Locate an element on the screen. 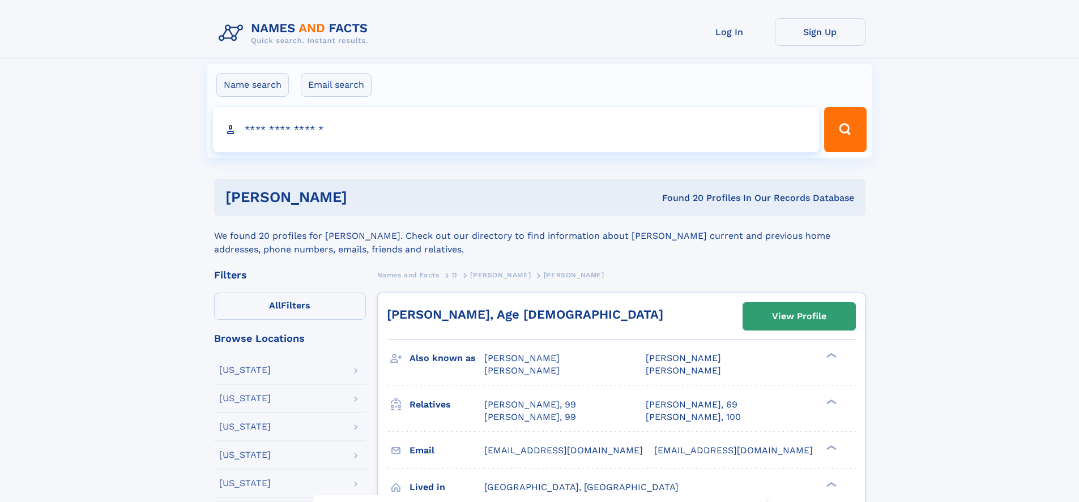 Image resolution: width=1079 pixels, height=502 pixels. h3: Email is located at coordinates (447, 451).